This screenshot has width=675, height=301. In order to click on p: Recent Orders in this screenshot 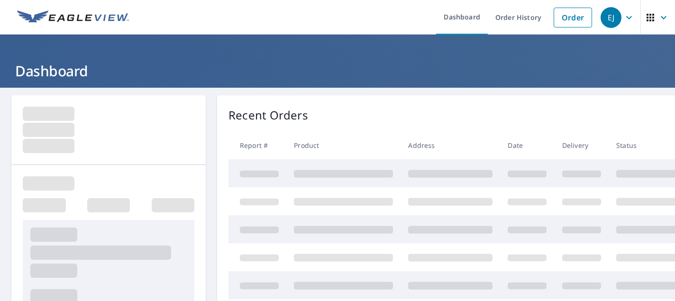, I will do `click(268, 115)`.